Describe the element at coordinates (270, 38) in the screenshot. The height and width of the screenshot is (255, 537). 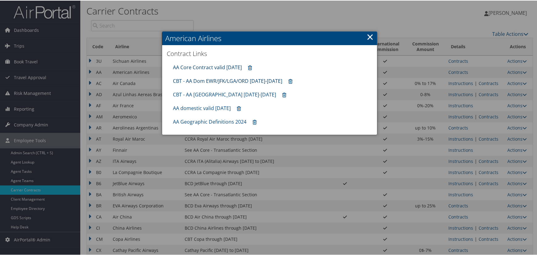
I see `h2: American Airlines` at that location.